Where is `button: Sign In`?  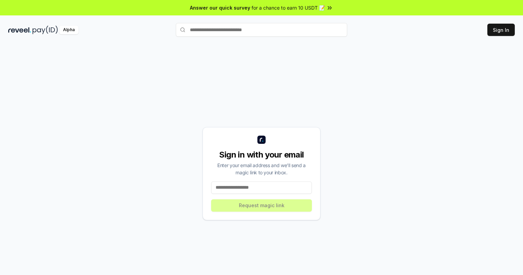
button: Sign In is located at coordinates (501, 30).